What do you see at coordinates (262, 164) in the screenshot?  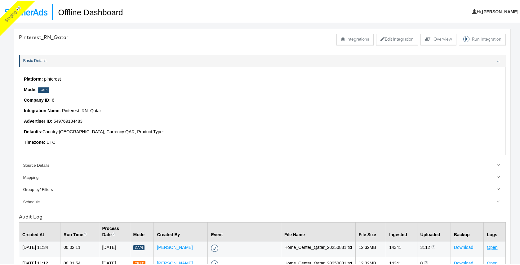 I see `a: Source Details` at bounding box center [262, 164].